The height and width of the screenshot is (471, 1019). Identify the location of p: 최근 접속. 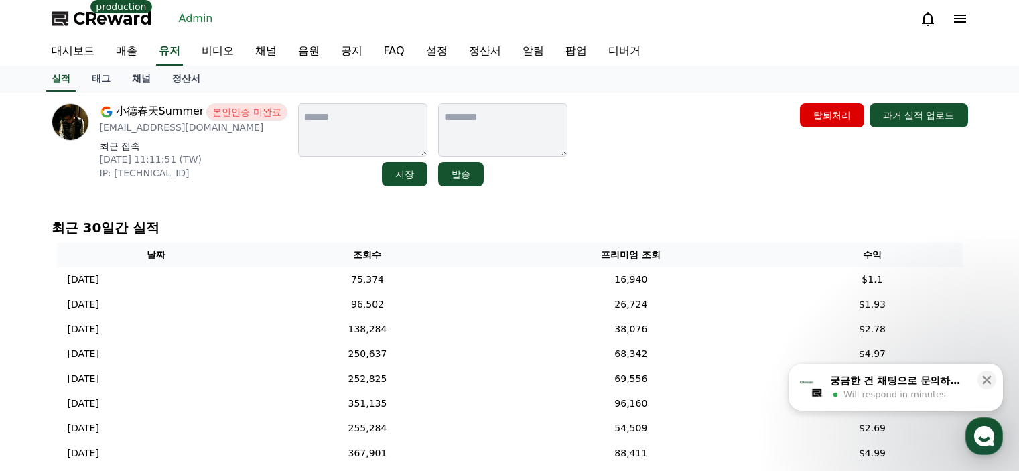
(194, 146).